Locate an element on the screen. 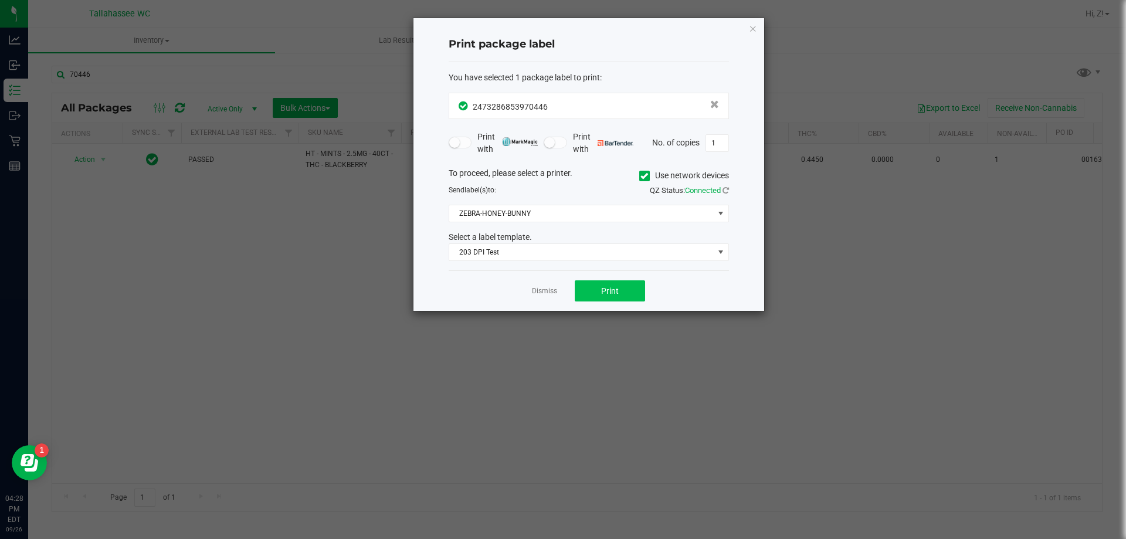 The height and width of the screenshot is (539, 1126). span: label(s) is located at coordinates (476, 190).